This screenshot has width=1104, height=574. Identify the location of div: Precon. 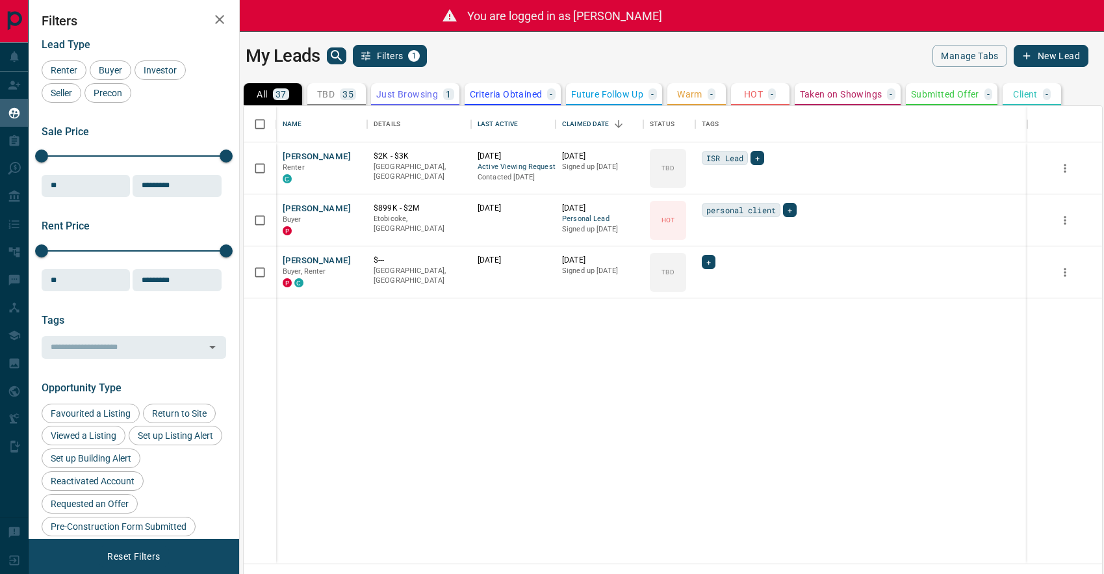
(108, 93).